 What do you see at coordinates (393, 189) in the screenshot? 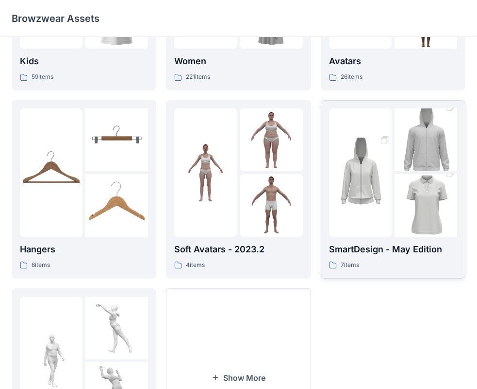
I see `a: folder 1folder 2folder 3SmartDesign - May Edition7items` at bounding box center [393, 189].